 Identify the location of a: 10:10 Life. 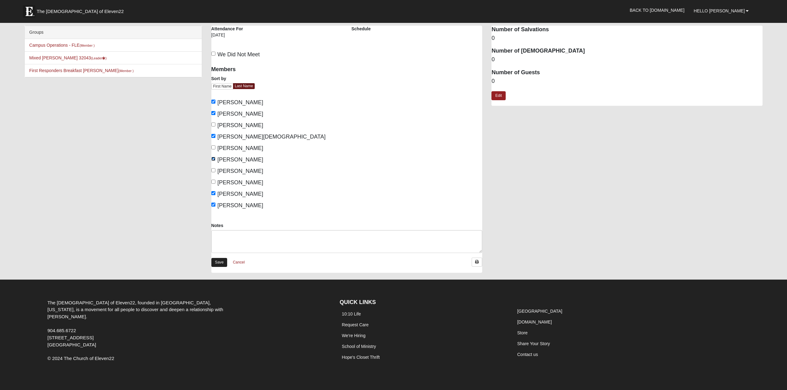
(352, 314).